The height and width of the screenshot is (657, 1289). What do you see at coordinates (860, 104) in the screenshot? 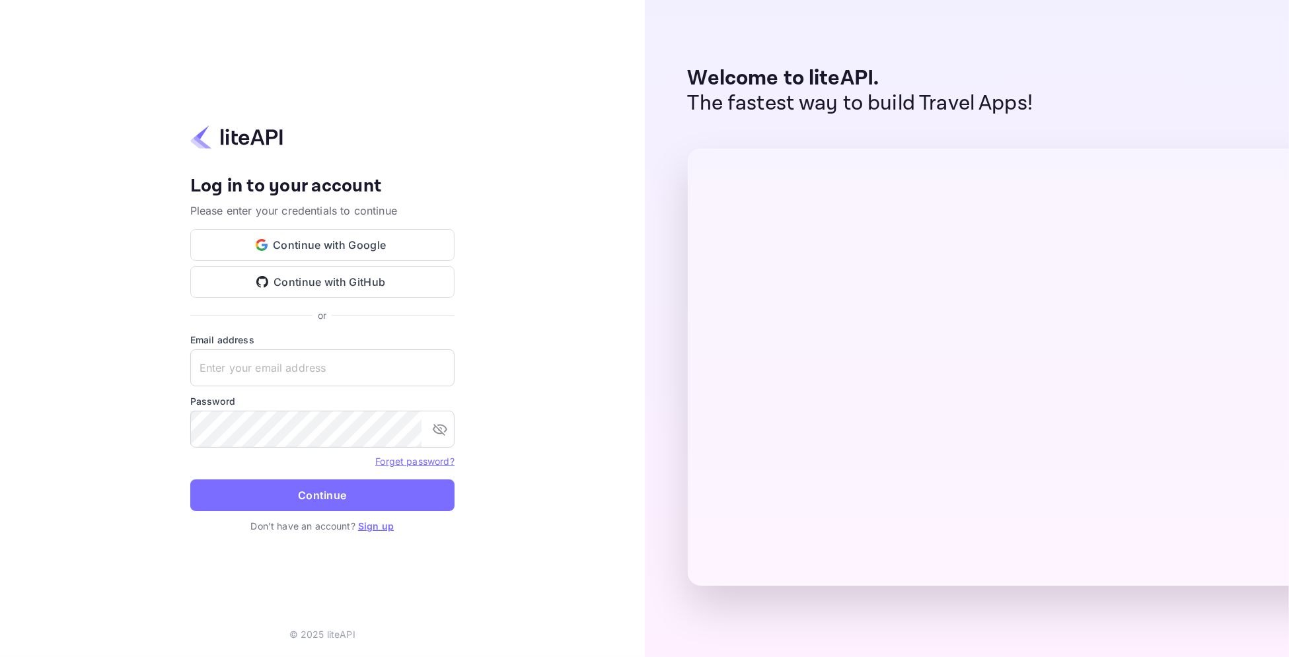
I see `p: The fastest way to build Travel Apps!` at bounding box center [860, 104].